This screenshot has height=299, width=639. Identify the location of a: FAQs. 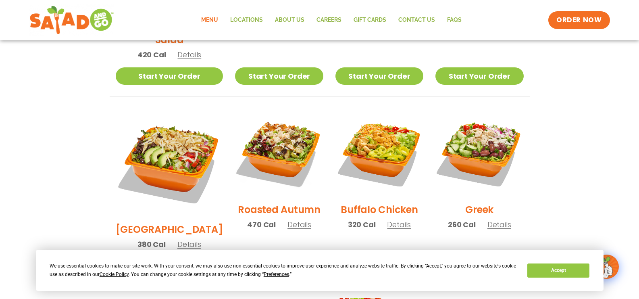
(454, 20).